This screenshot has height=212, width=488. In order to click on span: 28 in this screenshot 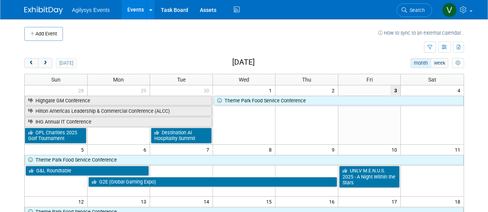, I will do `click(82, 90)`.